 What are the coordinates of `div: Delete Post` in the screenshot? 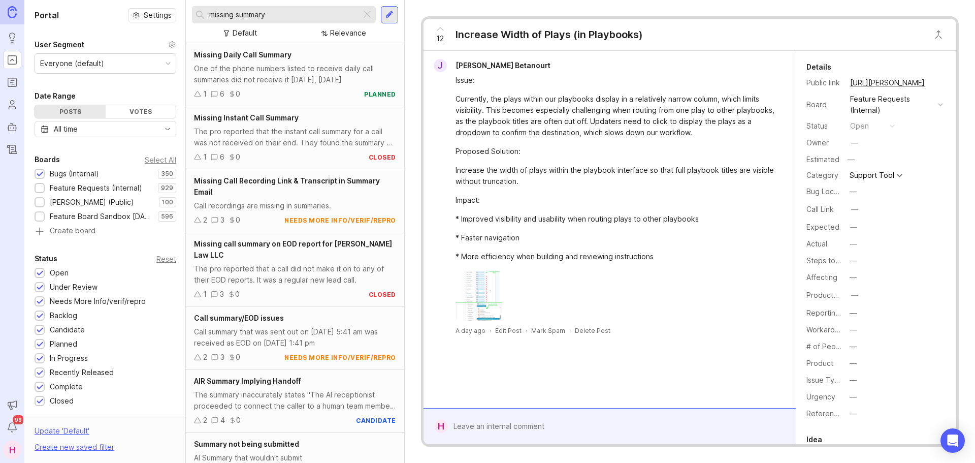 It's located at (592, 330).